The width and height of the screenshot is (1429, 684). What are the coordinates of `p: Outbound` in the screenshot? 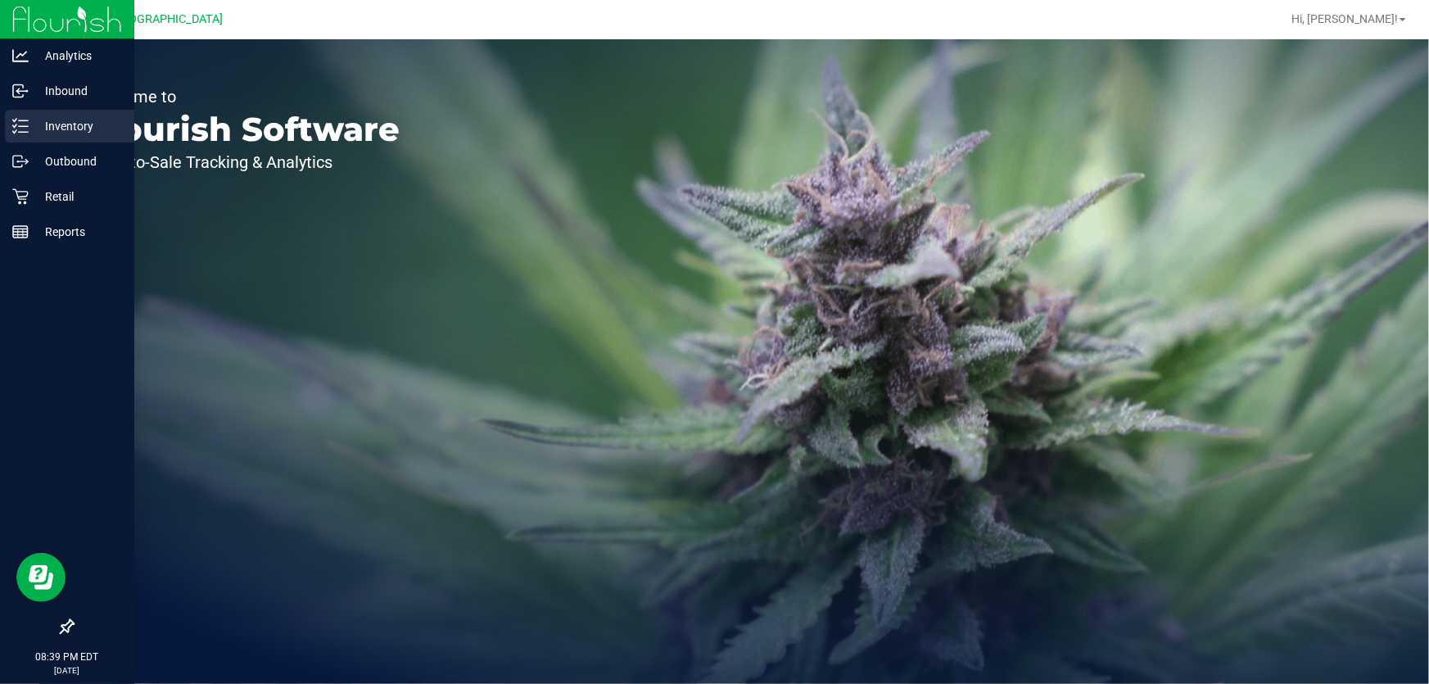 It's located at (78, 161).